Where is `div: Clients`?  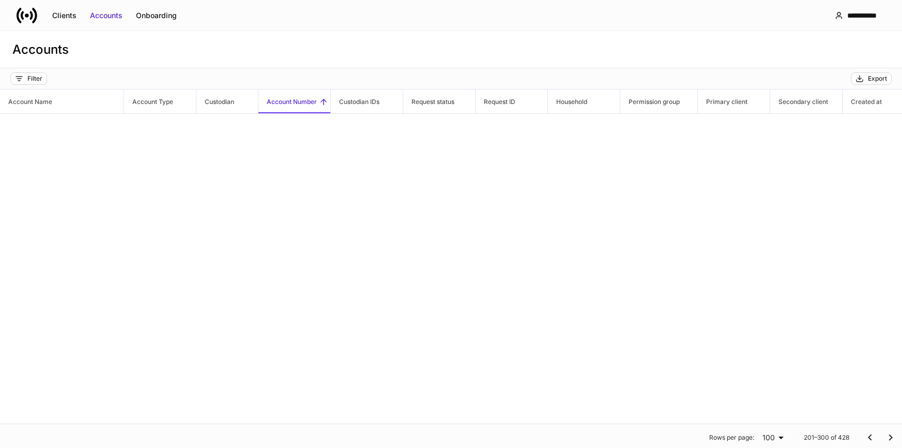 div: Clients is located at coordinates (64, 16).